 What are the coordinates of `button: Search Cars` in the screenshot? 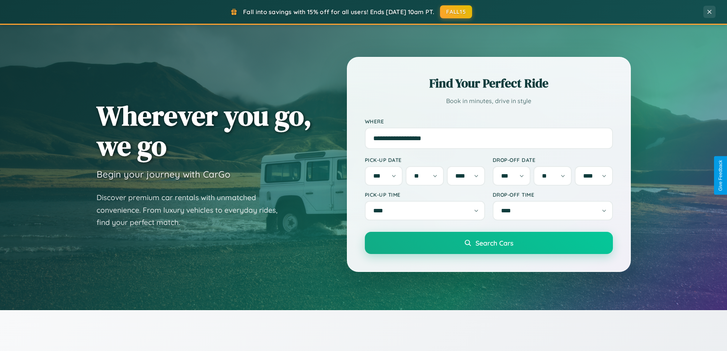 It's located at (489, 243).